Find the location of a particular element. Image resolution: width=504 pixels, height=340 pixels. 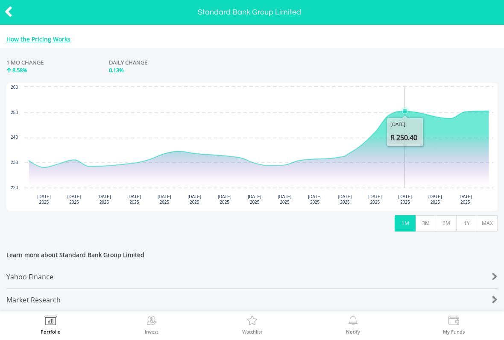

span: Learn more about Standard Bank Group Limited is located at coordinates (252, 258).